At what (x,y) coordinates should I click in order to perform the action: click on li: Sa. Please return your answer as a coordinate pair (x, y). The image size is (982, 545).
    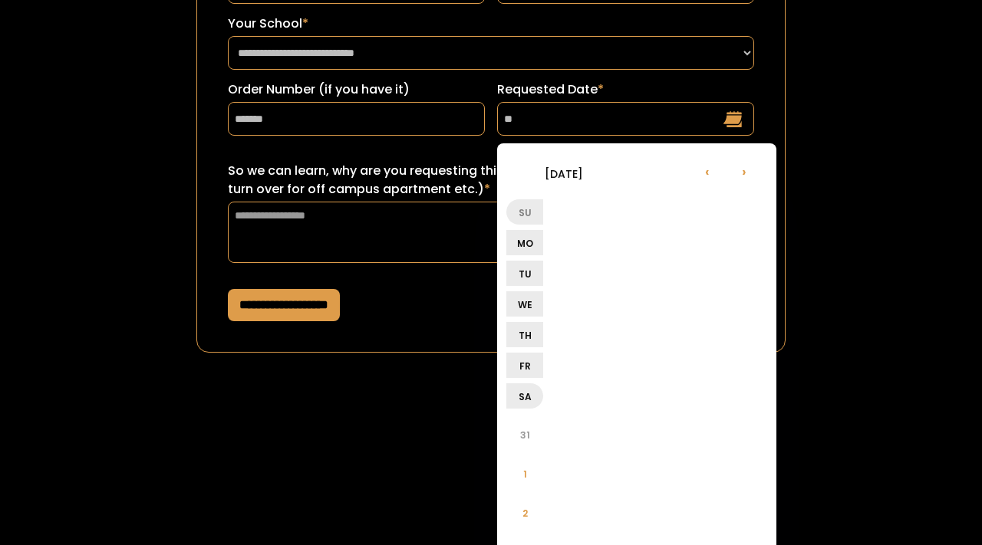
    Looking at the image, I should click on (525, 396).